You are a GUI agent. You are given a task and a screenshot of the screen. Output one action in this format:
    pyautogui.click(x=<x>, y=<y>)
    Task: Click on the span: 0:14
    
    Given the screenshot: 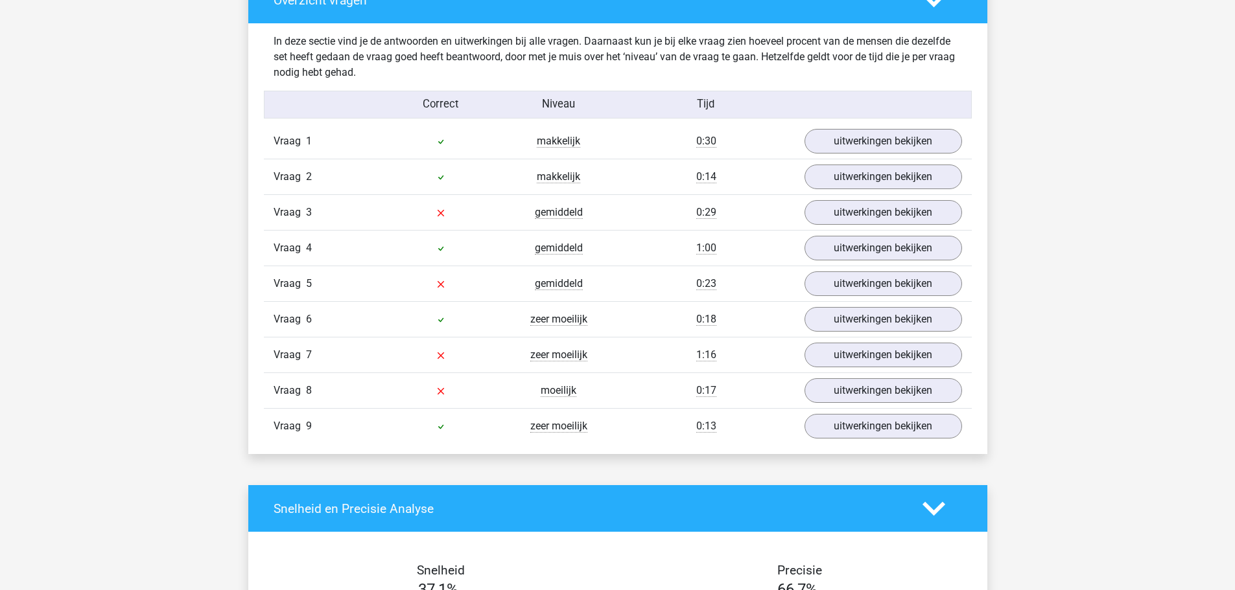 What is the action you would take?
    pyautogui.click(x=706, y=177)
    